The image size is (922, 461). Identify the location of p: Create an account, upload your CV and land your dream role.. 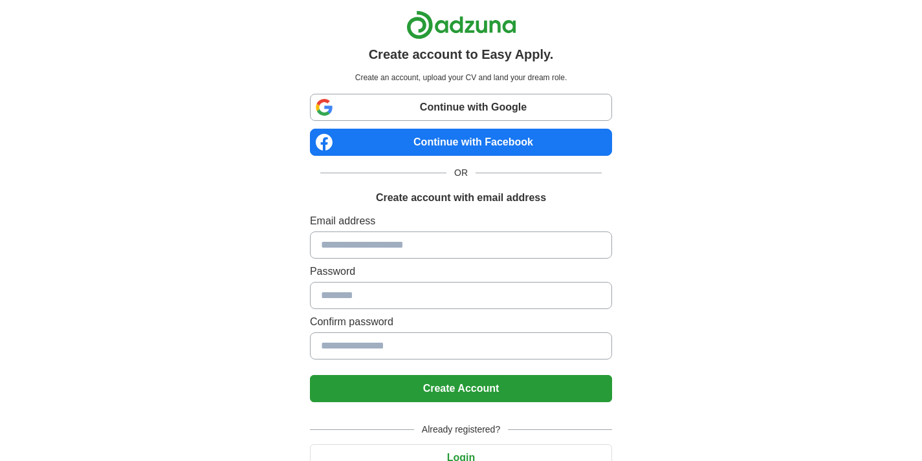
(461, 78).